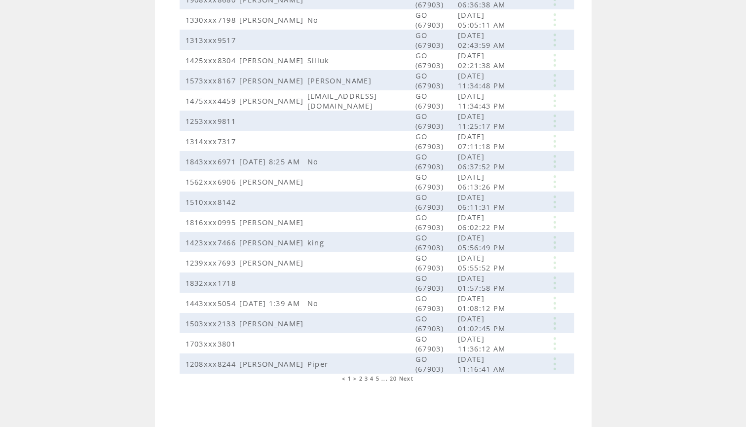  What do you see at coordinates (212, 343) in the screenshot?
I see `span: 1703xxx3801` at bounding box center [212, 343].